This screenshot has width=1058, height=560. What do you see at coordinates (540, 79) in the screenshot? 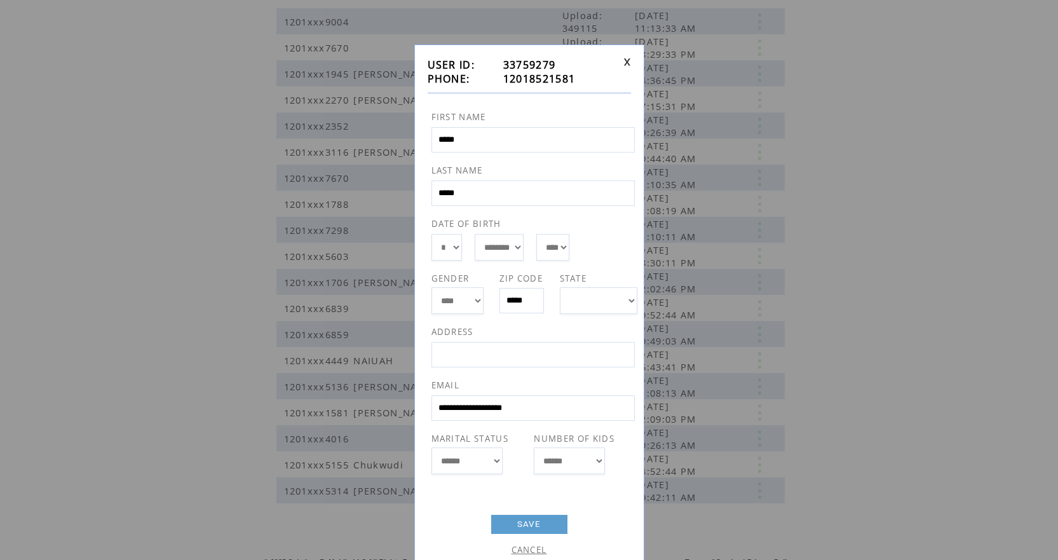
I see `span: 12018521581` at bounding box center [540, 79].